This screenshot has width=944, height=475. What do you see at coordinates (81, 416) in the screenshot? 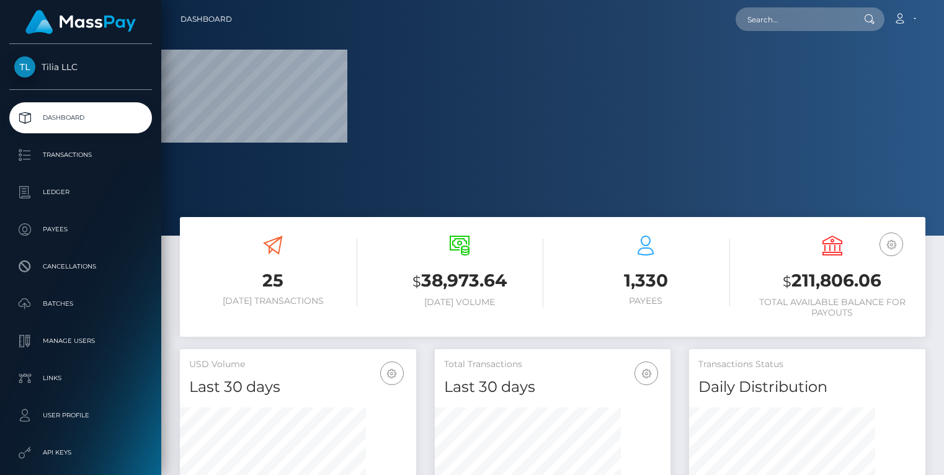
I see `a: User Profile` at bounding box center [81, 416].